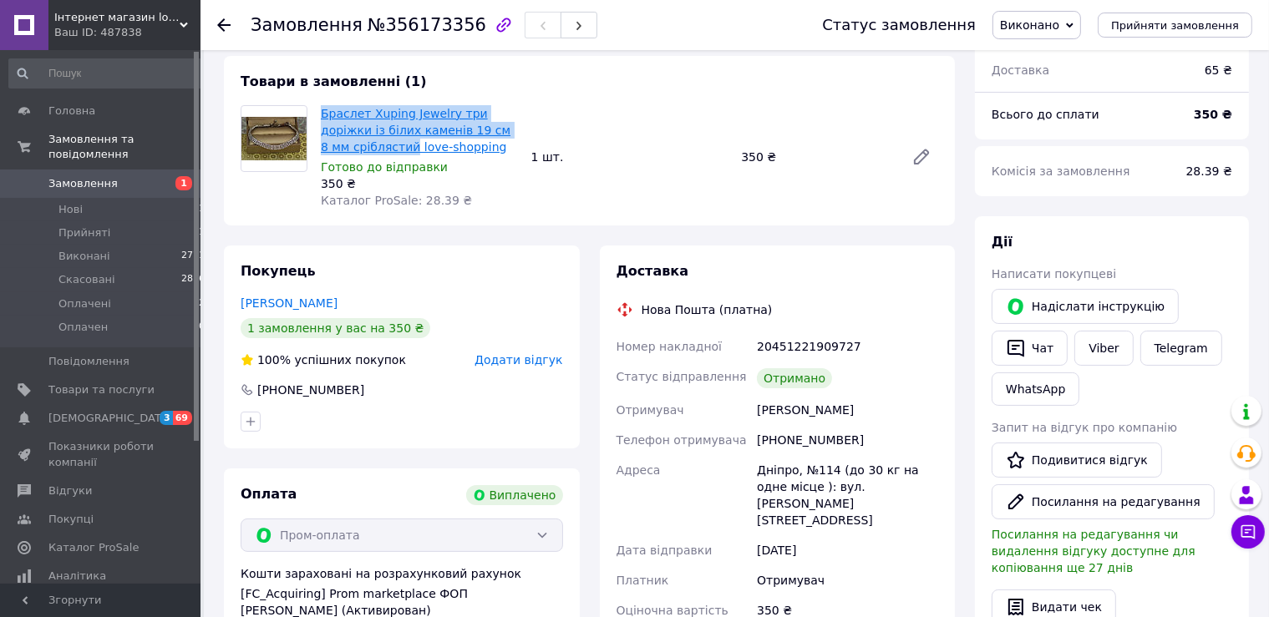  I want to click on span: Товари та послуги, so click(101, 390).